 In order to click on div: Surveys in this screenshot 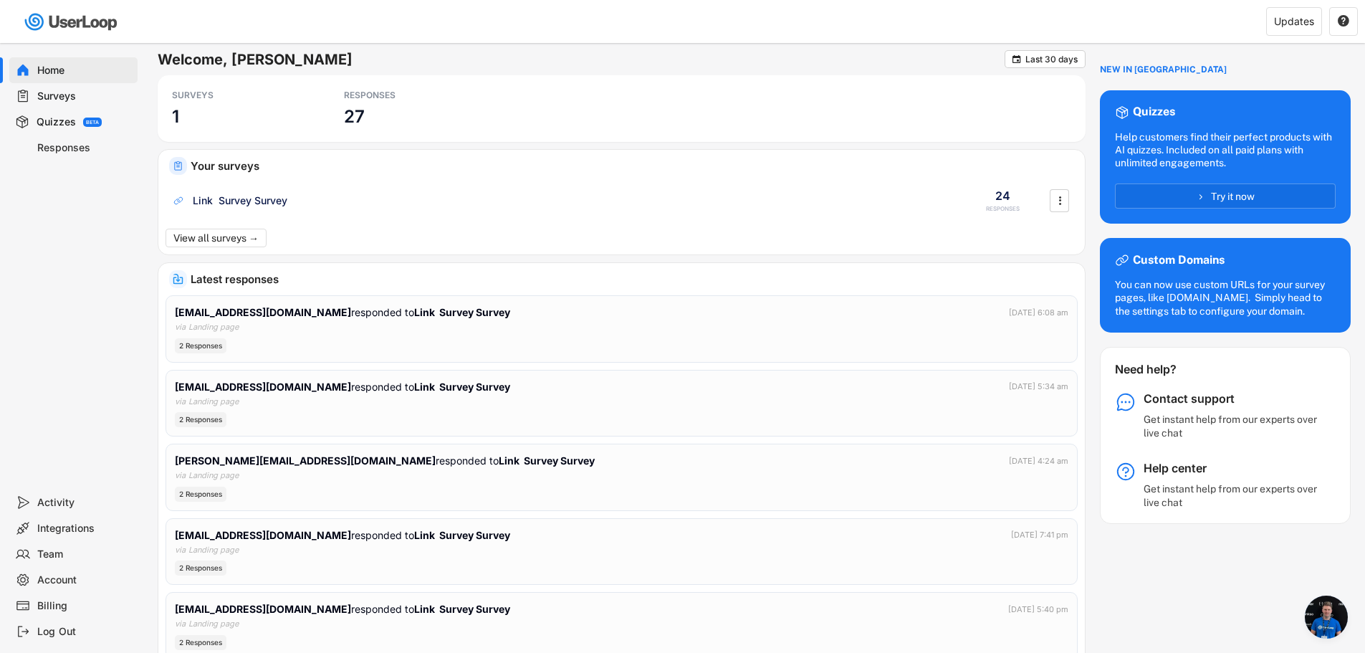, I will do `click(85, 96)`.